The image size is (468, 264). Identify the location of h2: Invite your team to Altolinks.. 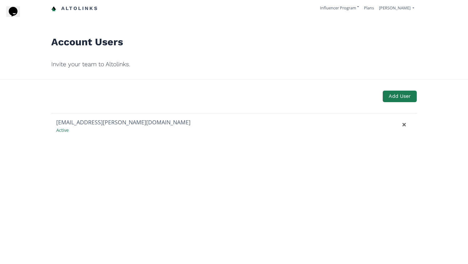
(234, 64).